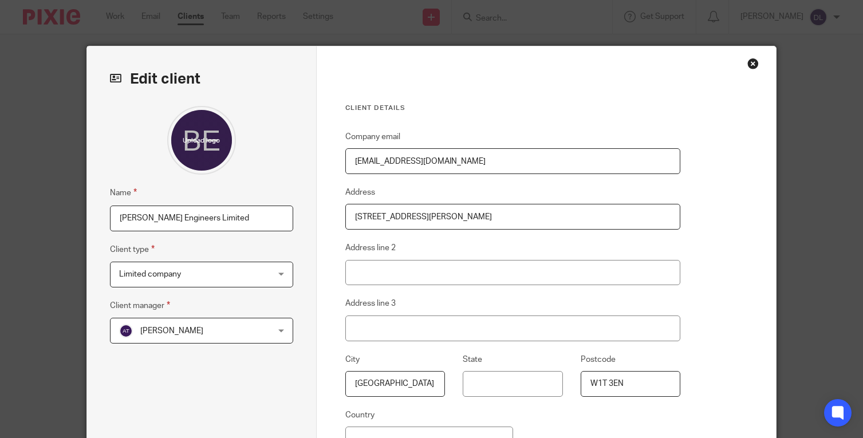  What do you see at coordinates (598, 360) in the screenshot?
I see `label: Postcode` at bounding box center [598, 360].